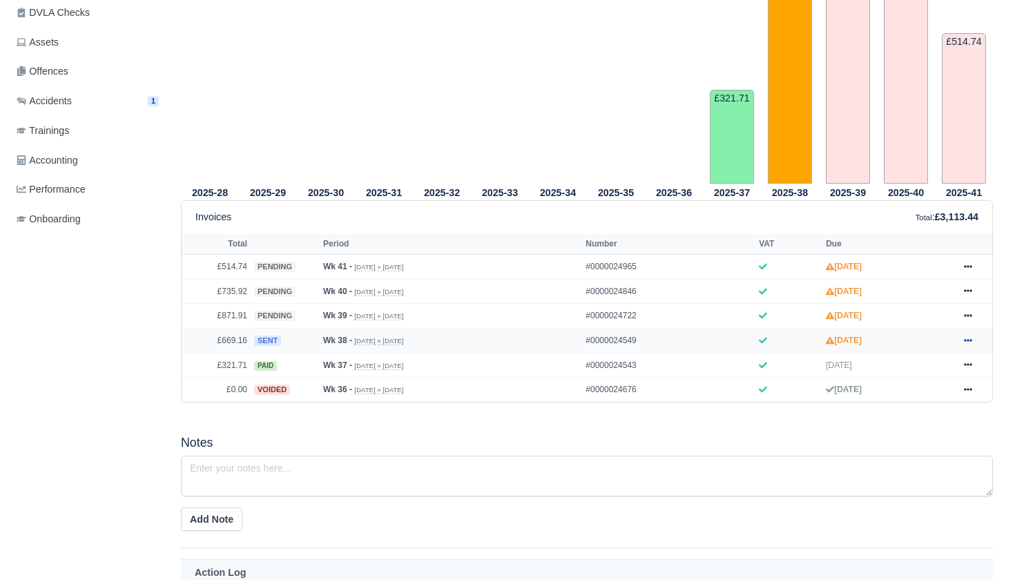  What do you see at coordinates (210, 193) in the screenshot?
I see `th: 2025-28` at bounding box center [210, 193].